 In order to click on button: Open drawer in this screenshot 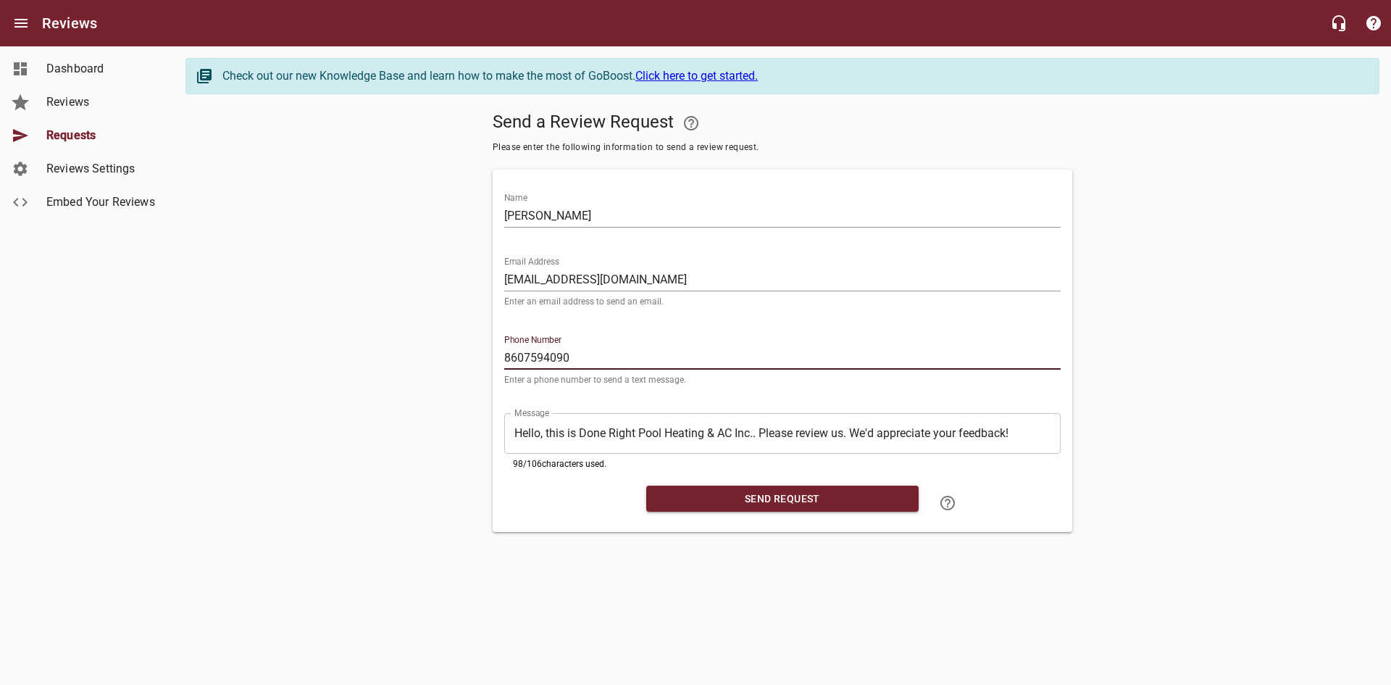, I will do `click(21, 23)`.